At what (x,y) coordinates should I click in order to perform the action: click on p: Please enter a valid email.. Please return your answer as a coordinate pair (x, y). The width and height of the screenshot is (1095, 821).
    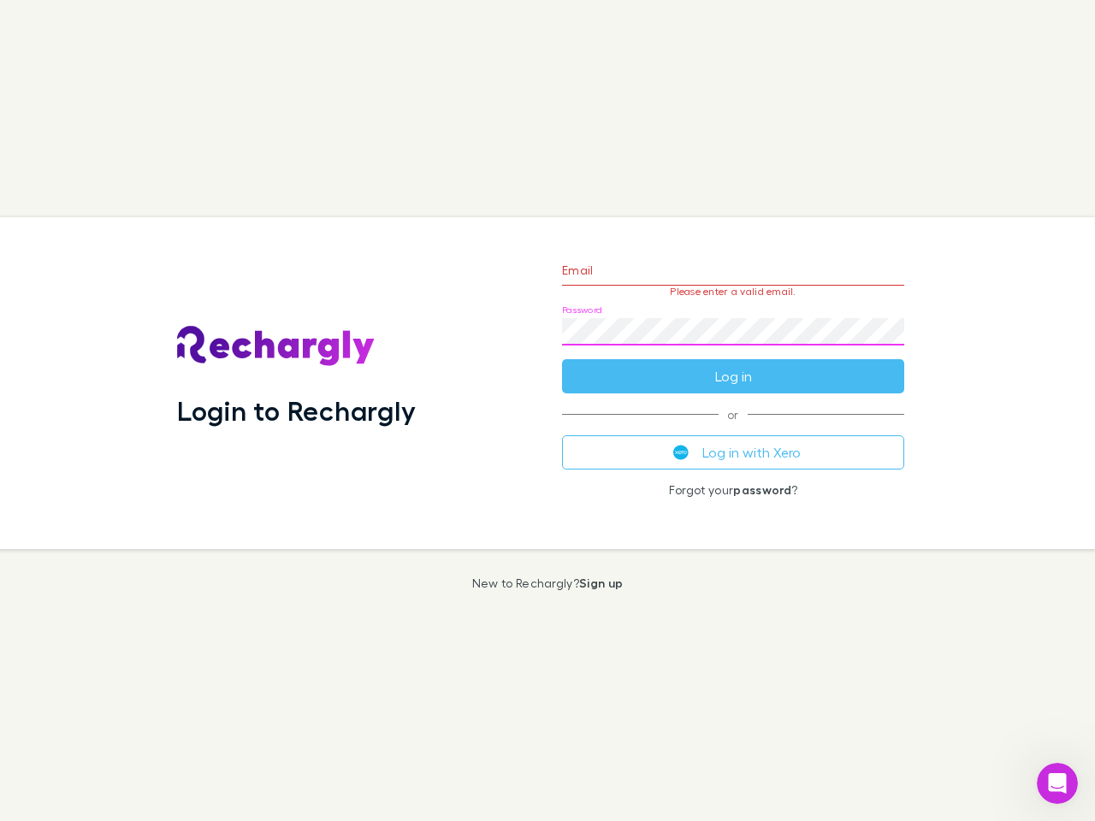
    Looking at the image, I should click on (733, 292).